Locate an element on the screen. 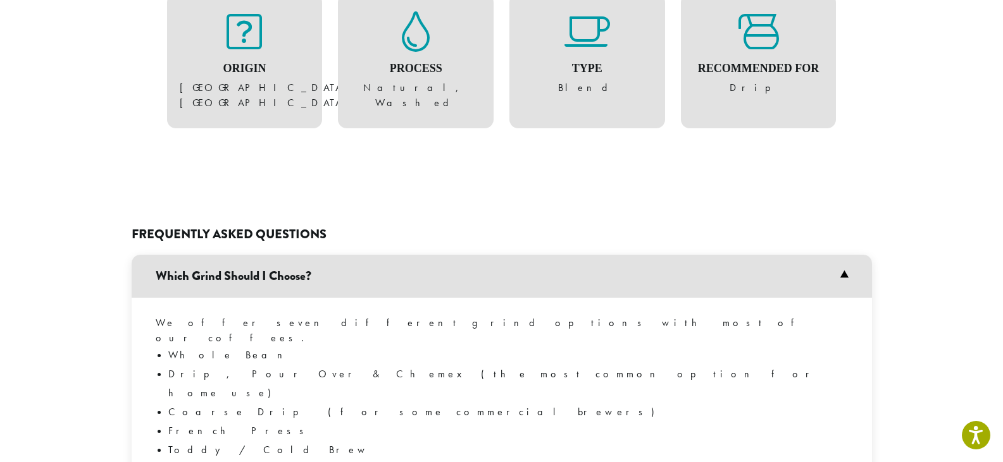  h4: Recommended For is located at coordinates (759, 69).